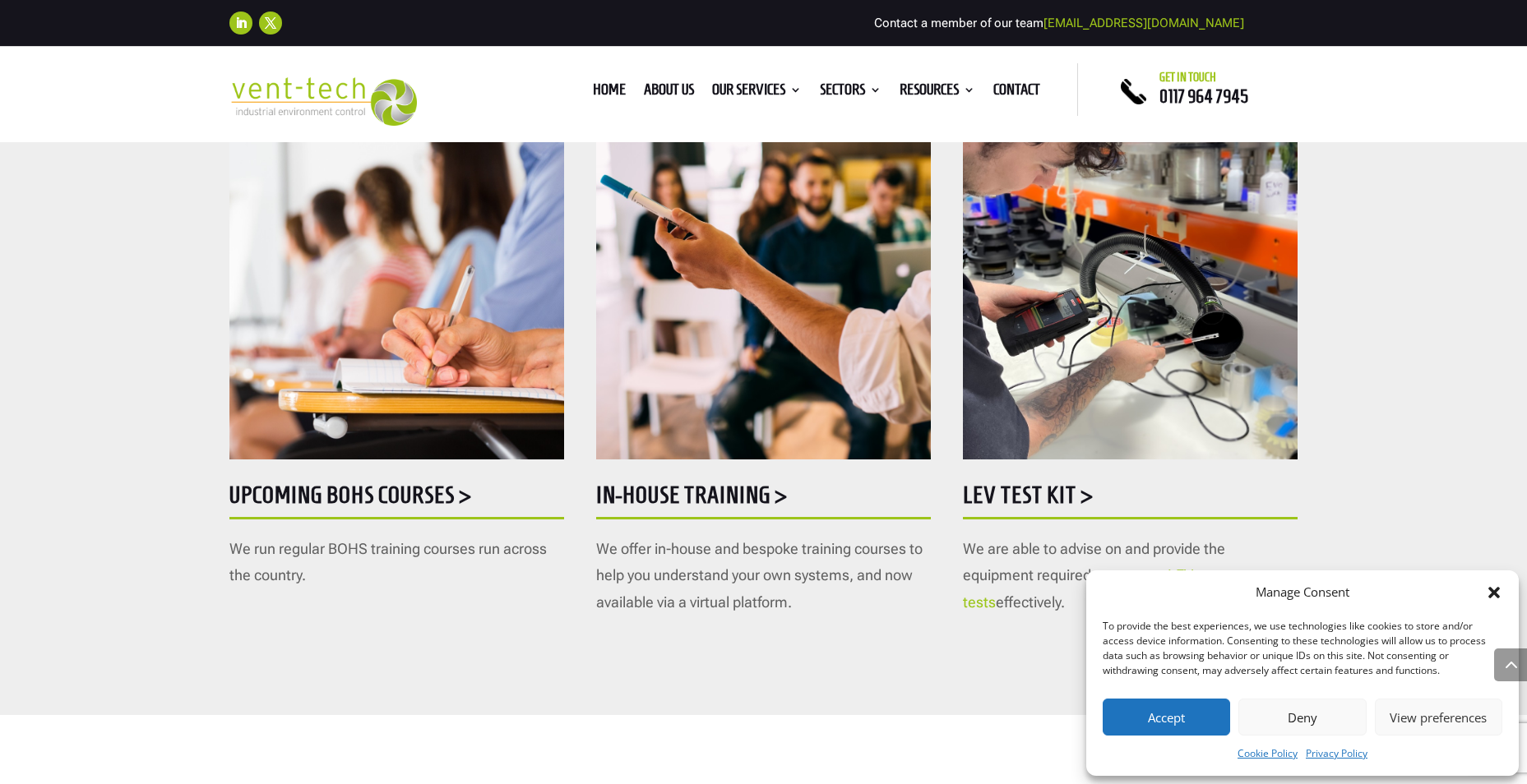  What do you see at coordinates (1337, 754) in the screenshot?
I see `a: Privacy Policy` at bounding box center [1337, 754].